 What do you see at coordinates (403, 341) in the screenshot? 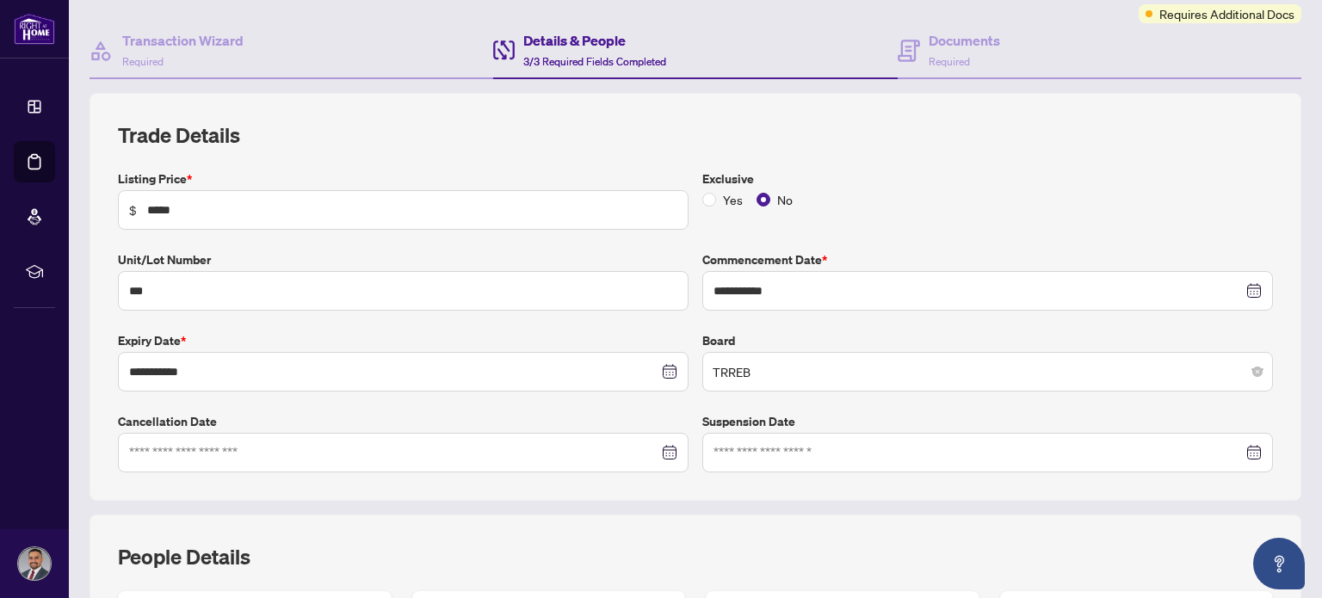
I see `label: Expiry Date` at bounding box center [403, 341].